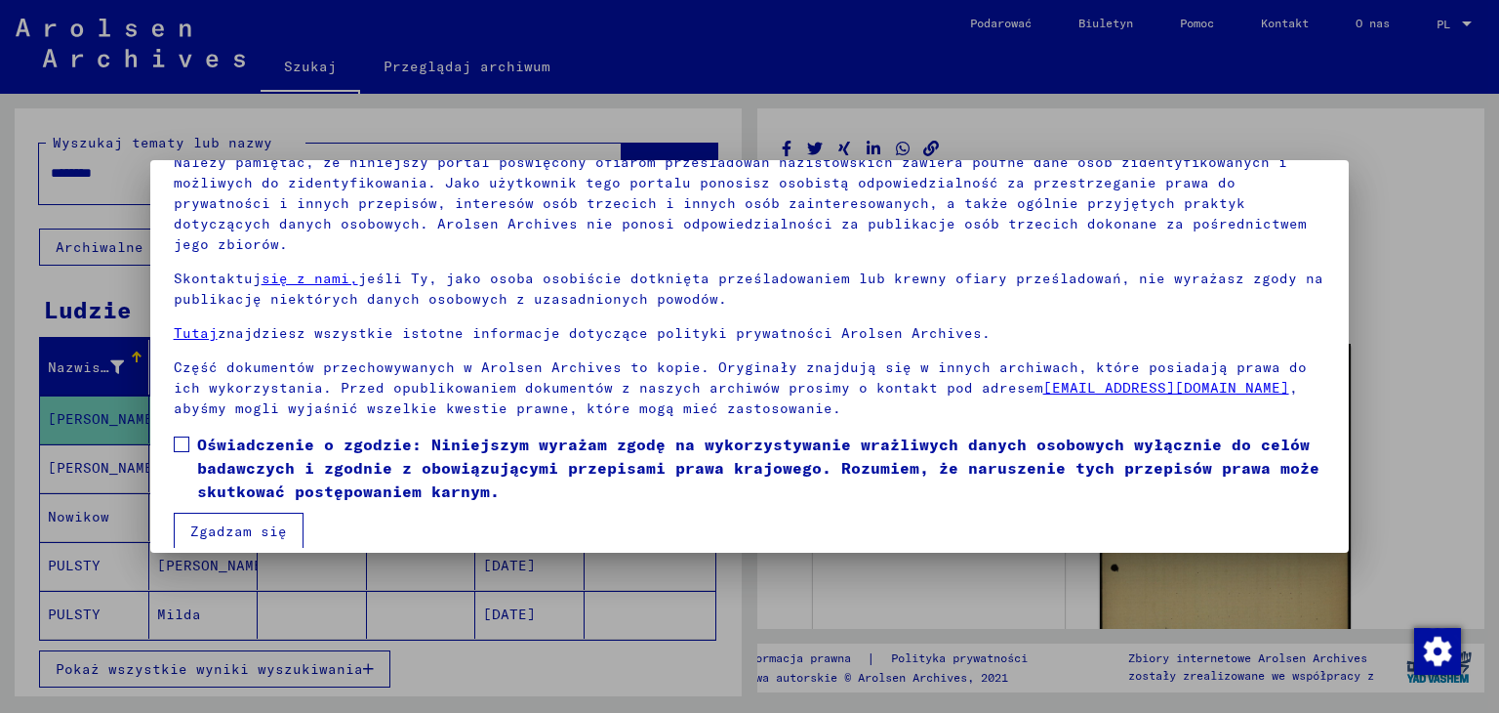 The width and height of the screenshot is (1499, 713). I want to click on font: jeśli Ty, jako osoba osobiście dotknięta prześladowaniem lub krewny ofiary prześladowań, nie wyra..., so click(749, 288).